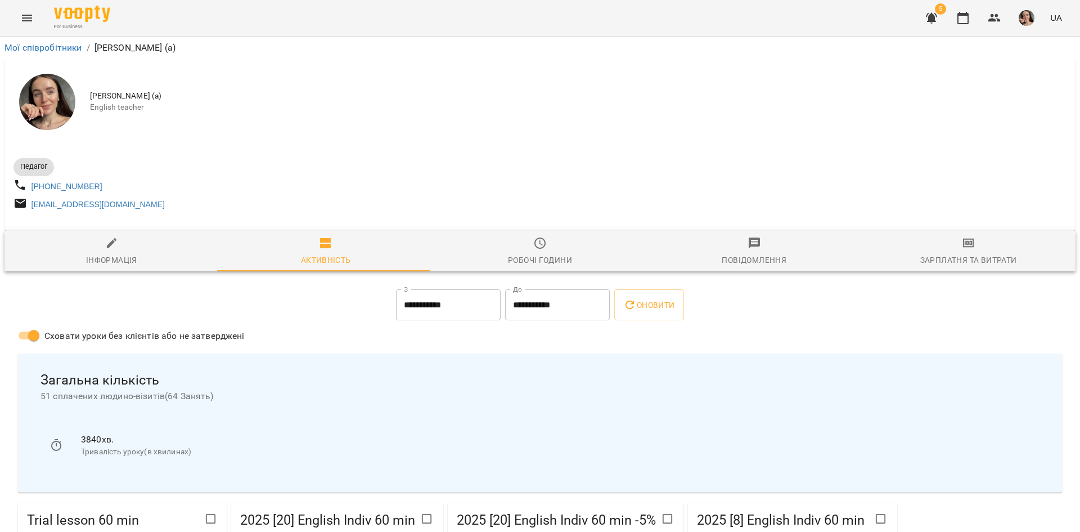  What do you see at coordinates (1056, 17) in the screenshot?
I see `span: UA` at bounding box center [1056, 17].